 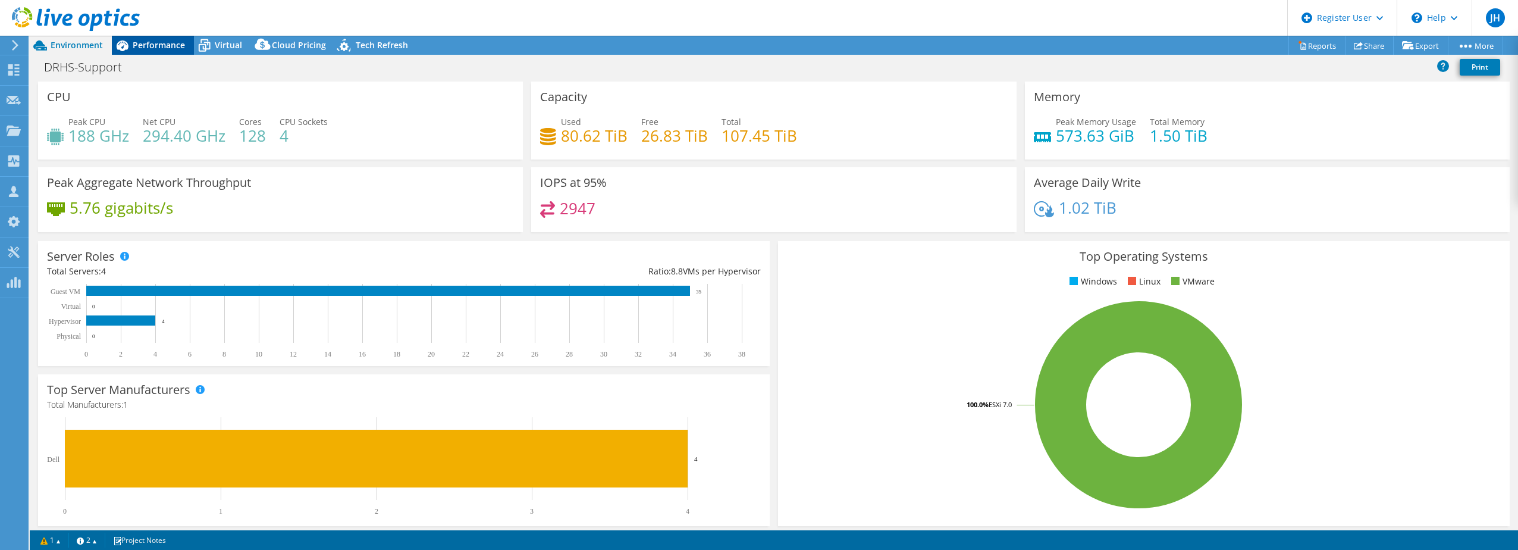 What do you see at coordinates (293, 354) in the screenshot?
I see `text: 12` at bounding box center [293, 354].